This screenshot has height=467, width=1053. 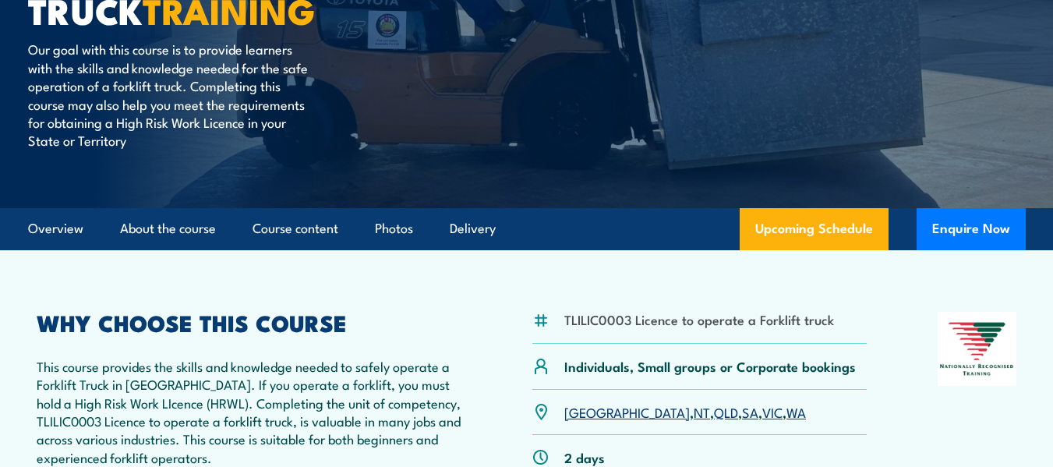 I want to click on a: SA, so click(x=750, y=412).